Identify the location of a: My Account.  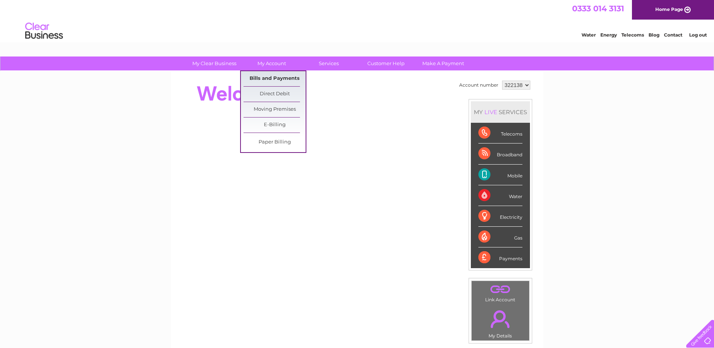
(271, 63).